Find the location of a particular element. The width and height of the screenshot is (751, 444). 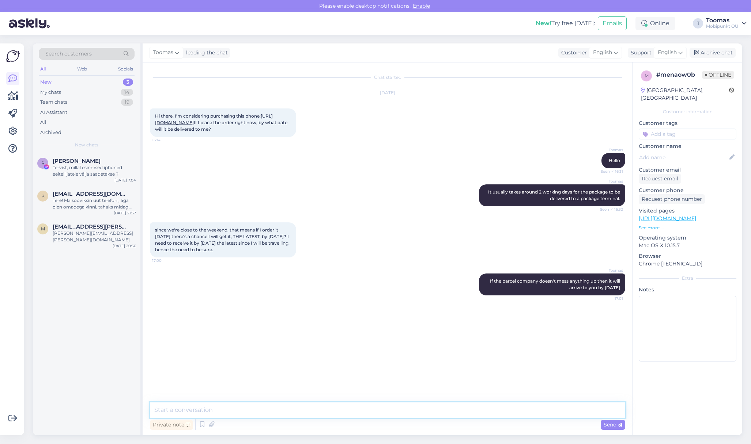

span: It usually takes around 2 working days for the package to be delivered to a package terminal. is located at coordinates (554, 195).